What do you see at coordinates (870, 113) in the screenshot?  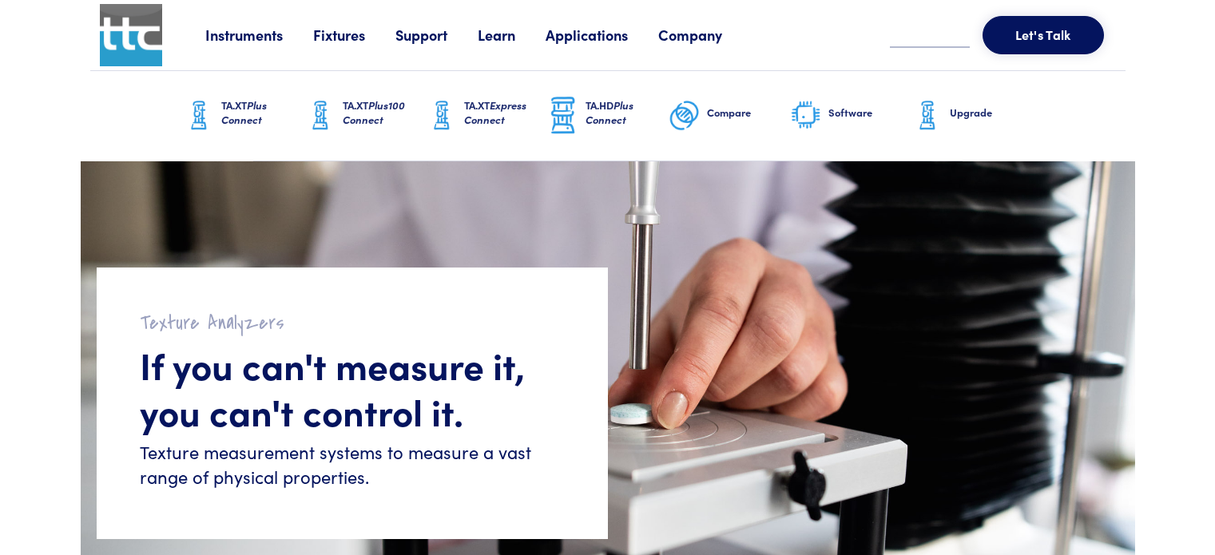 I see `h6: Software` at bounding box center [870, 113].